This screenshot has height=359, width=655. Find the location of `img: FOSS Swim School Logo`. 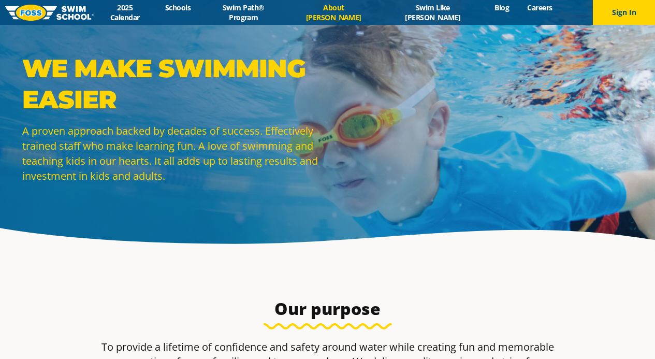

img: FOSS Swim School Logo is located at coordinates (49, 12).